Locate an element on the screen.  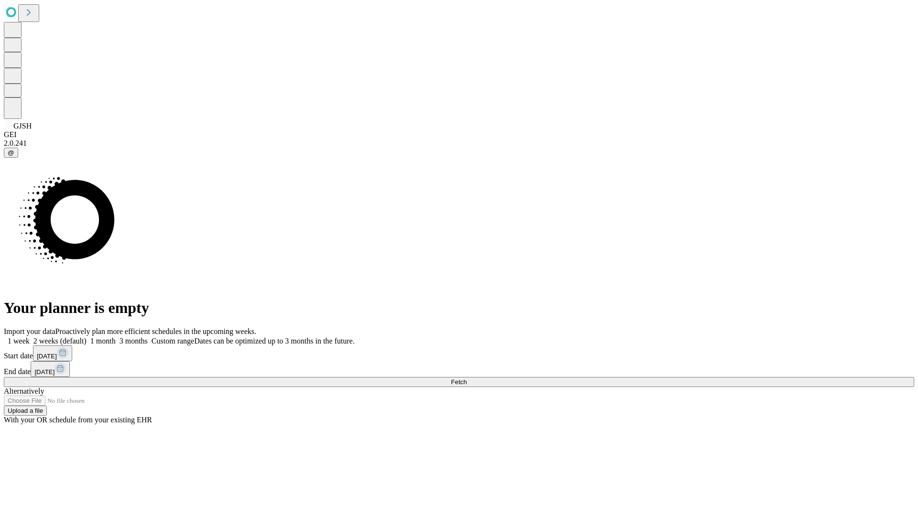
span: 2 weeks (default) is located at coordinates (60, 341).